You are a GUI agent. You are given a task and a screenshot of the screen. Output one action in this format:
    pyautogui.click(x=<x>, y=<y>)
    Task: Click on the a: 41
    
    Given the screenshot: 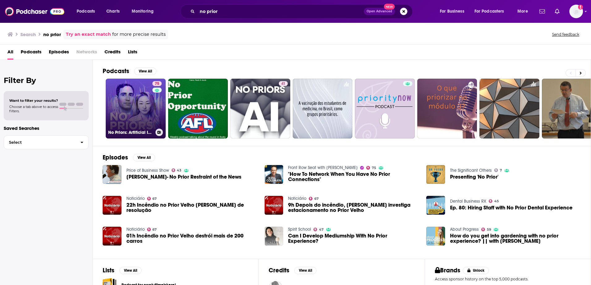 What is the action you would take?
    pyautogui.click(x=283, y=84)
    